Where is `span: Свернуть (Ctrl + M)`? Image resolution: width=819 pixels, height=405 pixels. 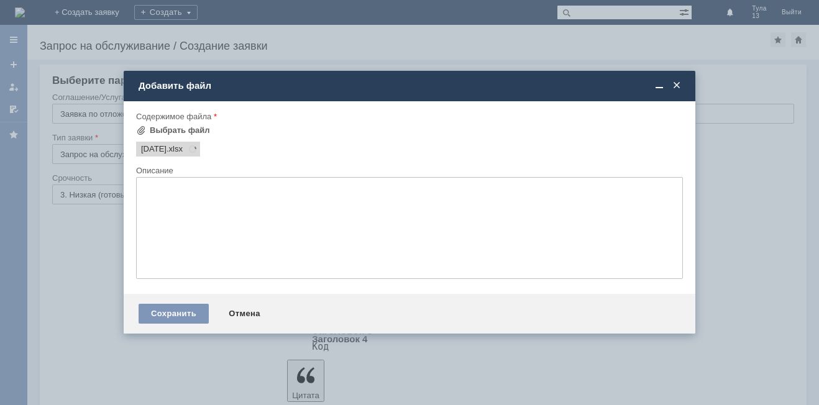 span: Свернуть (Ctrl + M) is located at coordinates (659, 86).